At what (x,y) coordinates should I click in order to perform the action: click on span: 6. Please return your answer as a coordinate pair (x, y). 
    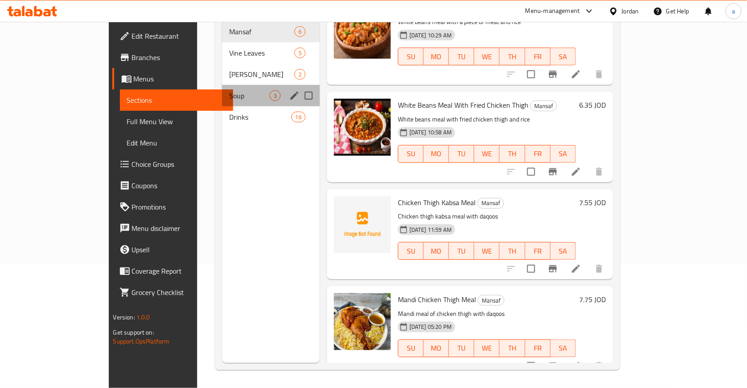
    Looking at the image, I should click on (300, 32).